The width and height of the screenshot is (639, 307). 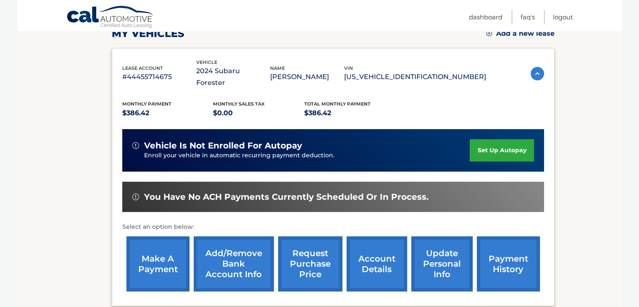 I want to click on a: FAQ's, so click(x=528, y=17).